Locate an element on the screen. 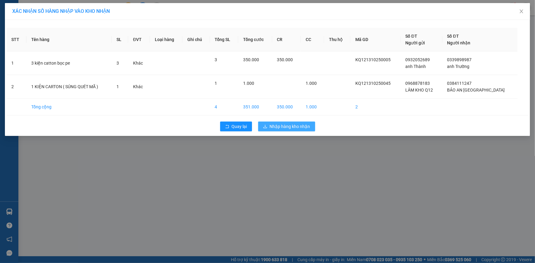 The height and width of the screenshot is (263, 535). th: SL is located at coordinates (120, 40).